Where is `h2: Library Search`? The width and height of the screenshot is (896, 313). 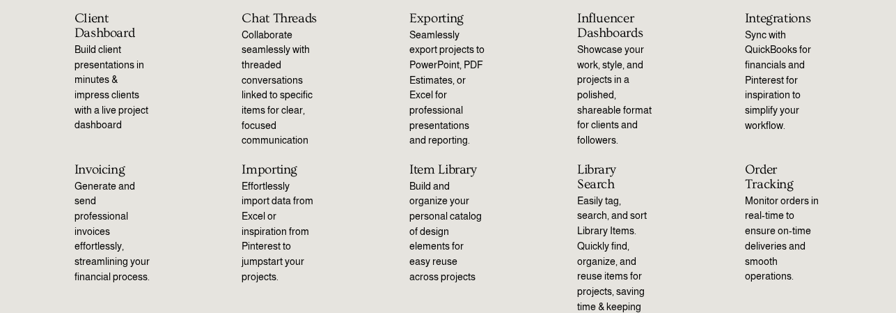 h2: Library Search is located at coordinates (616, 177).